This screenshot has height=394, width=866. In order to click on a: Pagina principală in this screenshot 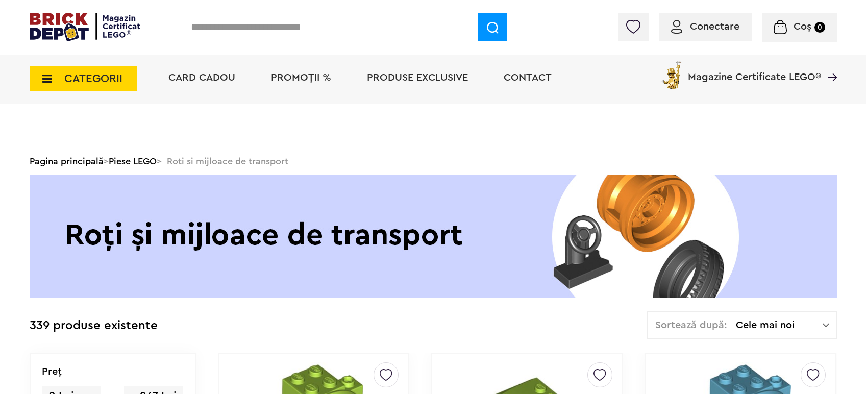, I will do `click(66, 161)`.